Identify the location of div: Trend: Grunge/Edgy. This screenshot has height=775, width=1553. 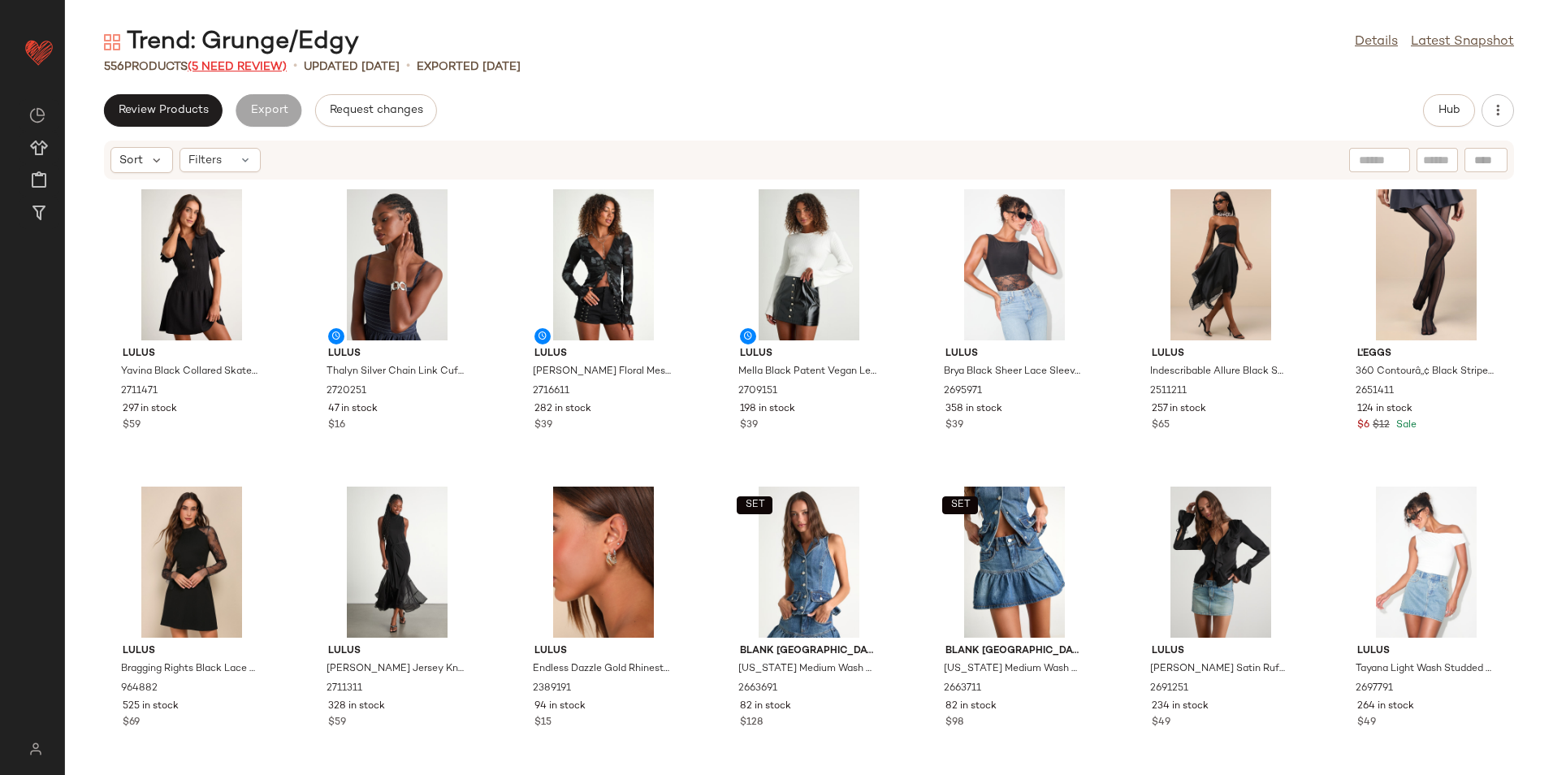
(232, 42).